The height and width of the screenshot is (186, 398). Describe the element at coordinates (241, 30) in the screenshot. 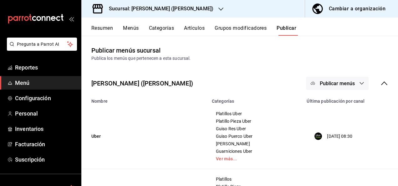

I see `button: Grupos modificadores` at that location.